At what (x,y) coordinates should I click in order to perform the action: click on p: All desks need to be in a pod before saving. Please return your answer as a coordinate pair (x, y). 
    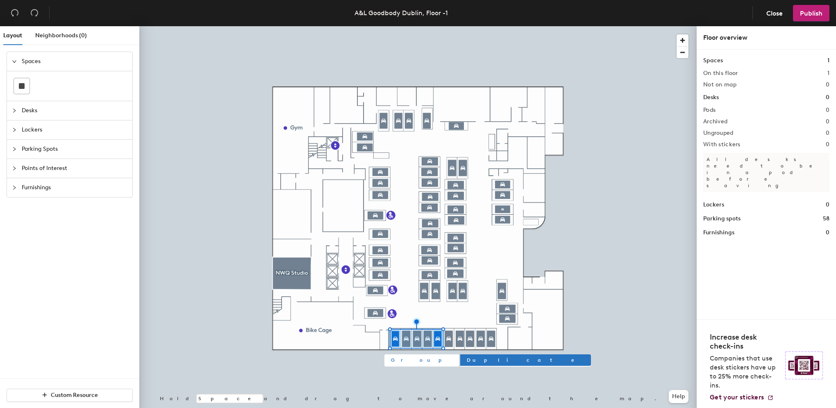
    Looking at the image, I should click on (766, 172).